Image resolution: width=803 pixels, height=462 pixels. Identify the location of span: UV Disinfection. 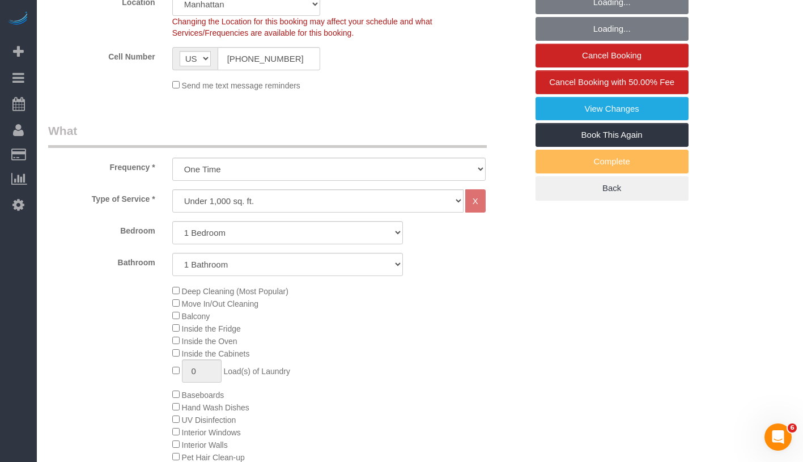
(209, 420).